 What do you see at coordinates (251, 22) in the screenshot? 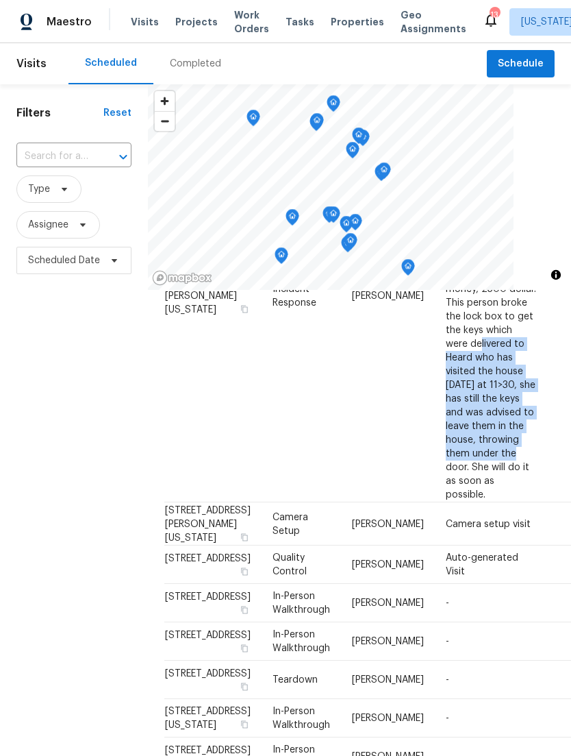
I see `span: Work Orders` at bounding box center [251, 22].